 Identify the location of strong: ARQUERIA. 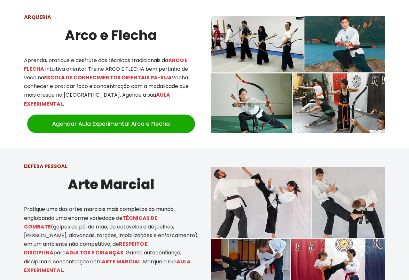
(37, 17).